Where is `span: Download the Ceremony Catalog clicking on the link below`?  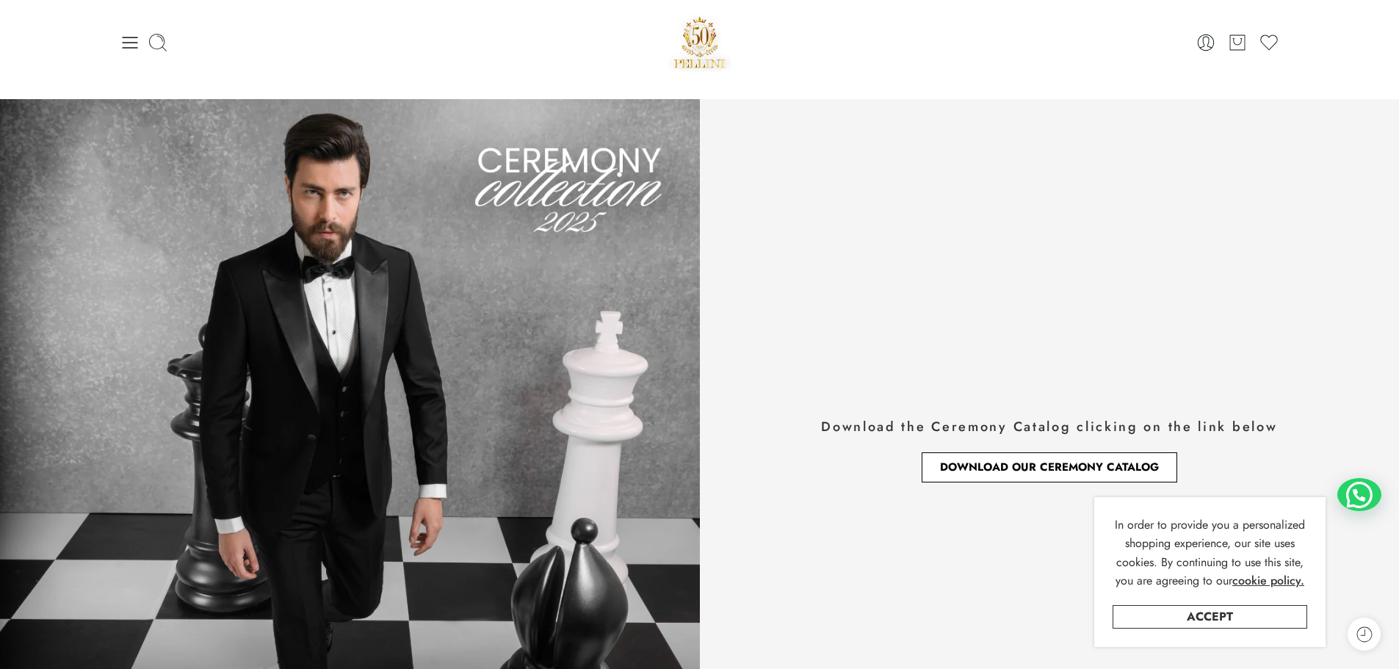
span: Download the Ceremony Catalog clicking on the link below is located at coordinates (1048, 427).